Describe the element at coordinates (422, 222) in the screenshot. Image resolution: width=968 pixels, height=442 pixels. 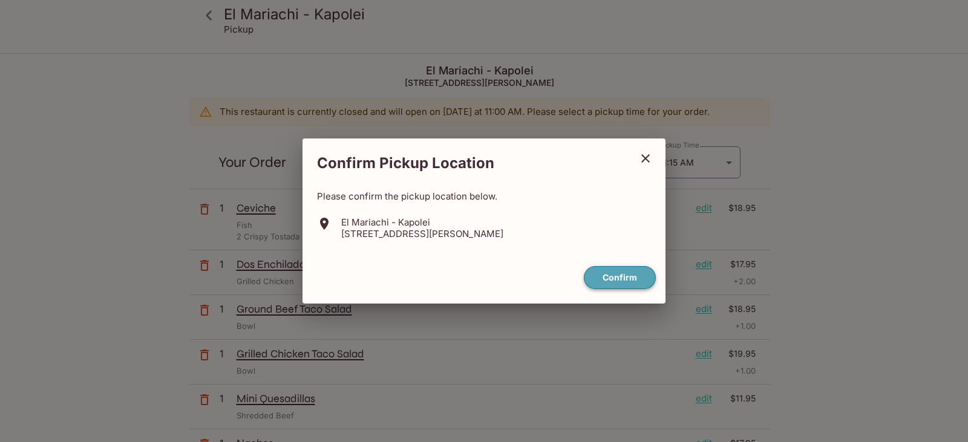
I see `p: El Mariachi - Kapolei` at that location.